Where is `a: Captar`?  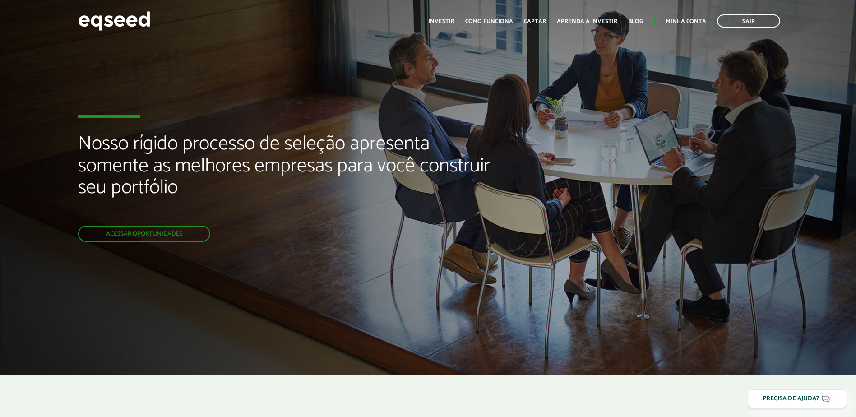 a: Captar is located at coordinates (535, 21).